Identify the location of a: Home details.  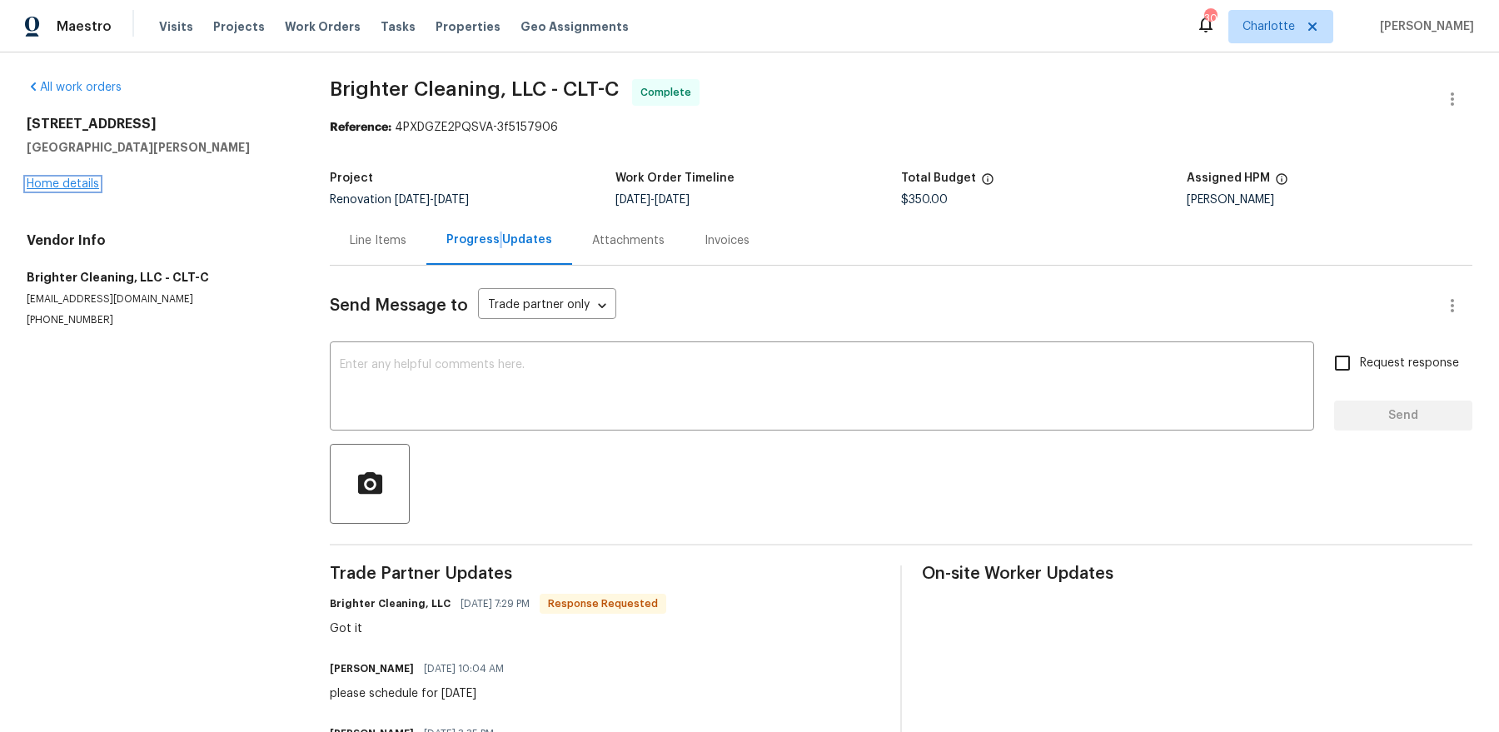
(62, 184).